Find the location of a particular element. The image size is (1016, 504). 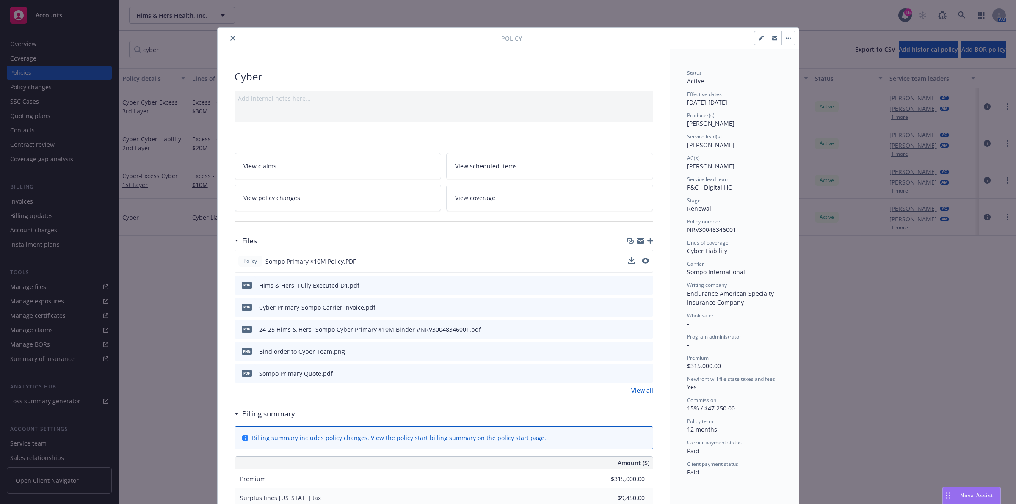

span: Nova Assist is located at coordinates (976, 495).